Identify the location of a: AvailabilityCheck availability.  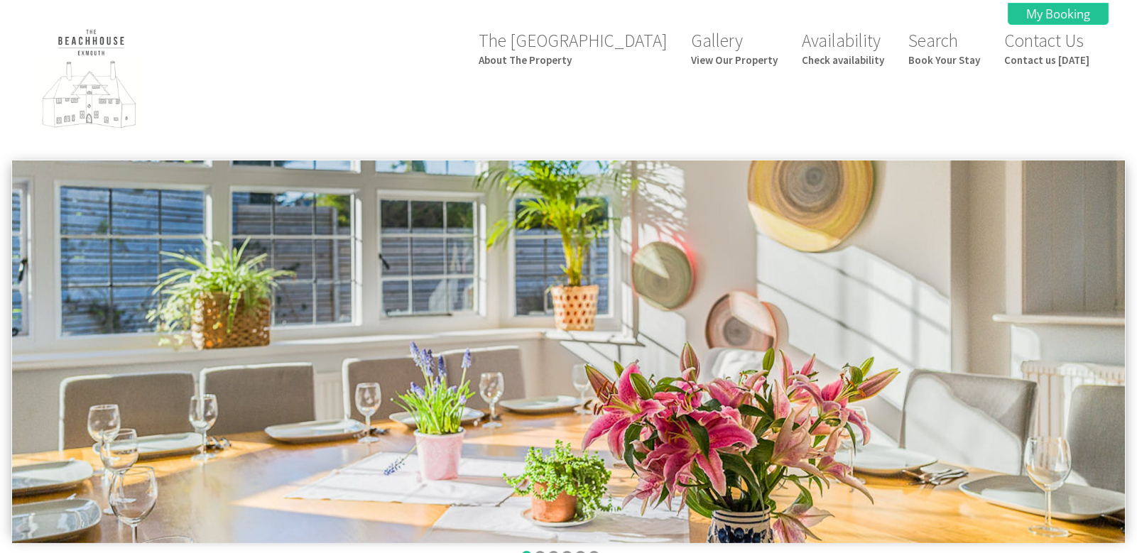
(843, 48).